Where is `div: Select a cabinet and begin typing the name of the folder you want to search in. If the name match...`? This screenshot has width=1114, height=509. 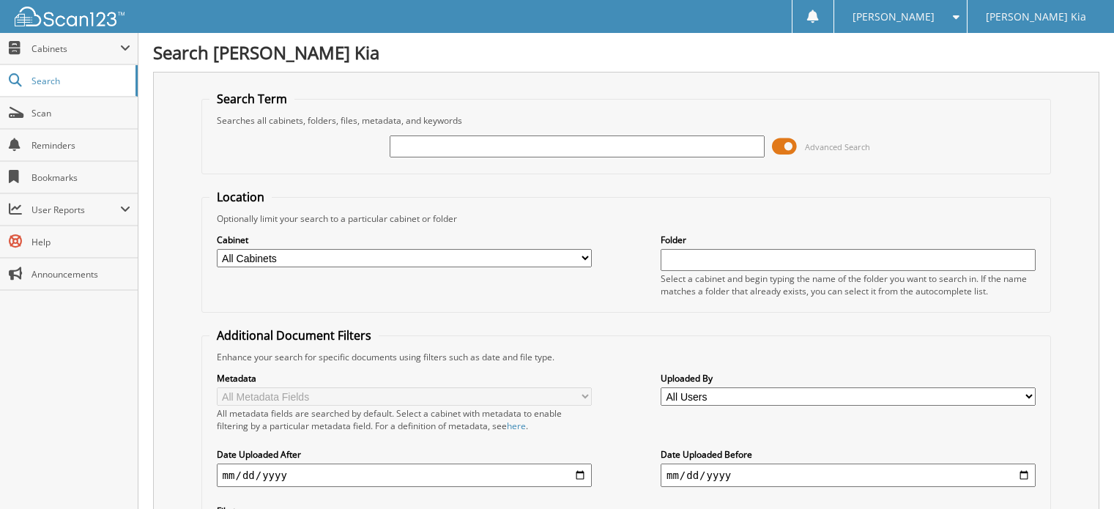
div: Select a cabinet and begin typing the name of the folder you want to search in. If the name match... is located at coordinates (848, 285).